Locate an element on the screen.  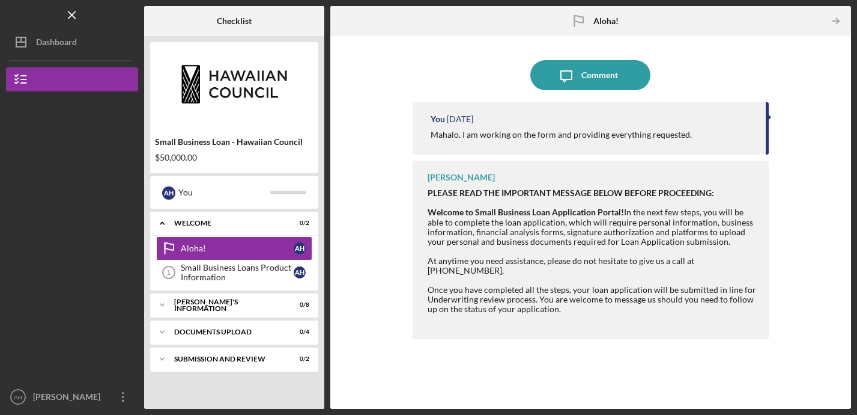
div: SUBMISSION AND REVIEW is located at coordinates (227, 359).